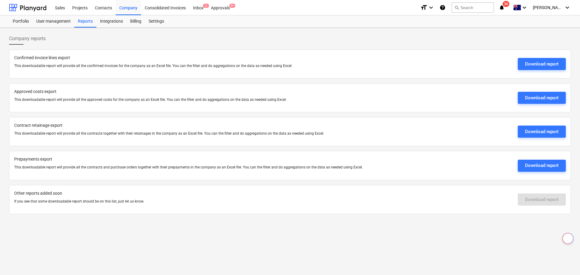 This screenshot has height=275, width=580. Describe the element at coordinates (263, 133) in the screenshot. I see `p: This downloadable report will provide all the contracts together with their retainages in the com...` at that location.